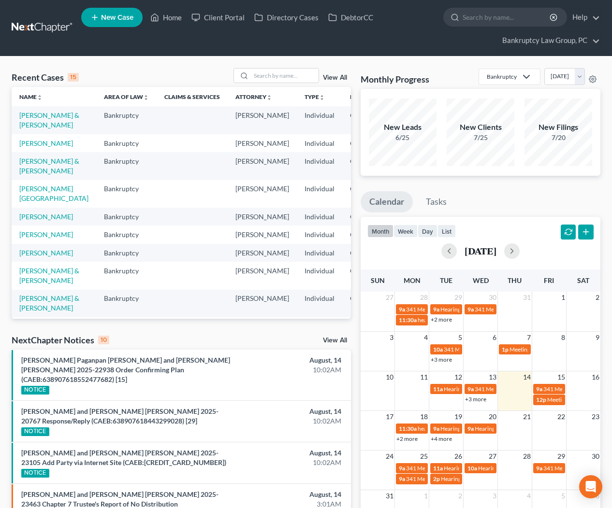  What do you see at coordinates (285, 75) in the screenshot?
I see `input: Search by name...` at bounding box center [285, 75].